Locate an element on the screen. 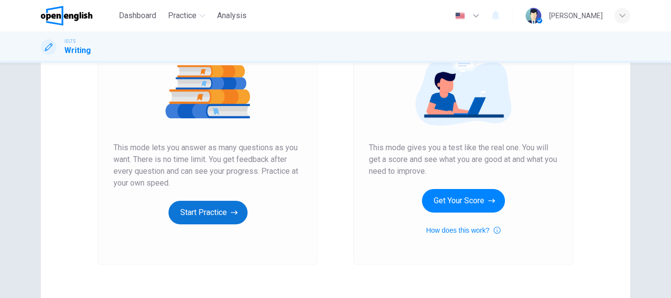 This screenshot has width=671, height=298. h1: Writing is located at coordinates (78, 51).